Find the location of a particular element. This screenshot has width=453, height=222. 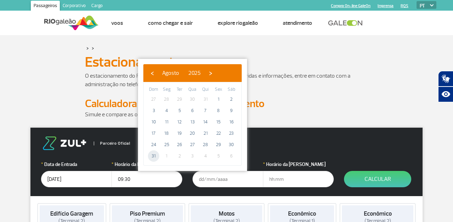

span: 25 is located at coordinates (167, 144).